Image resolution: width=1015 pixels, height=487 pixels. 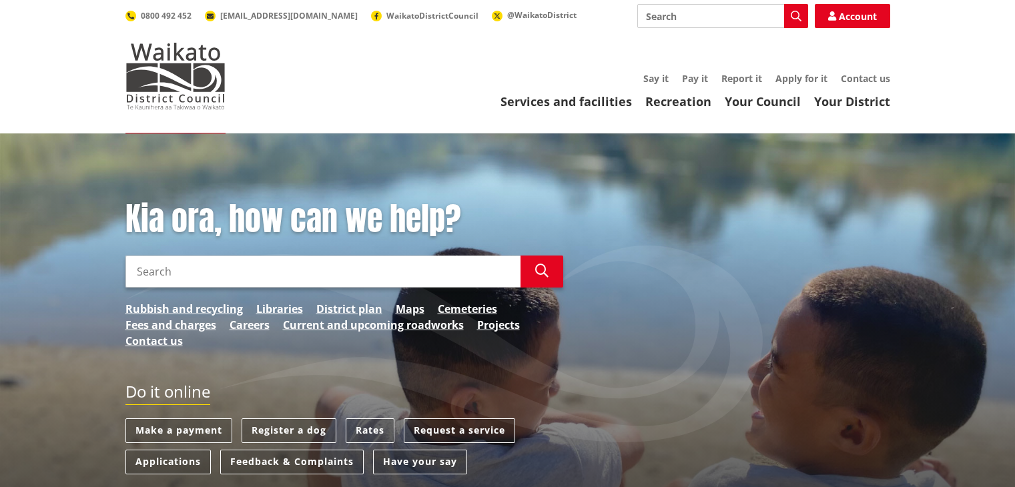 What do you see at coordinates (695, 78) in the screenshot?
I see `a: Pay it` at bounding box center [695, 78].